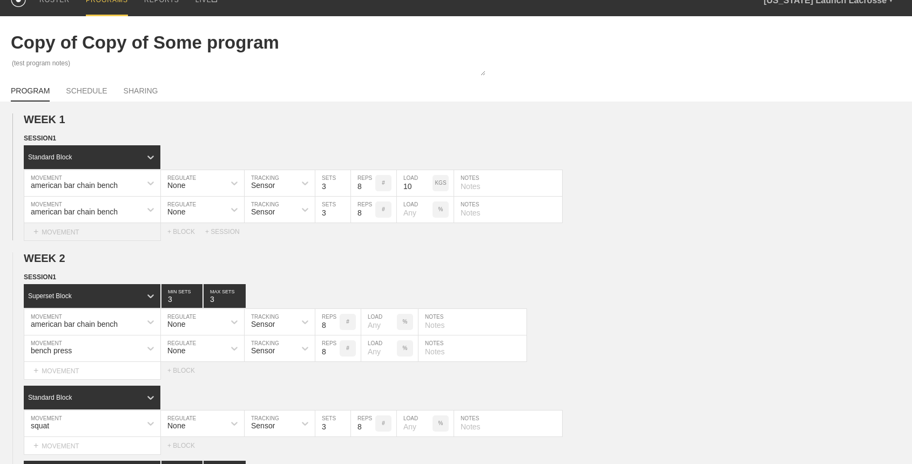 Image resolution: width=912 pixels, height=464 pixels. I want to click on div: Superset Block, so click(50, 296).